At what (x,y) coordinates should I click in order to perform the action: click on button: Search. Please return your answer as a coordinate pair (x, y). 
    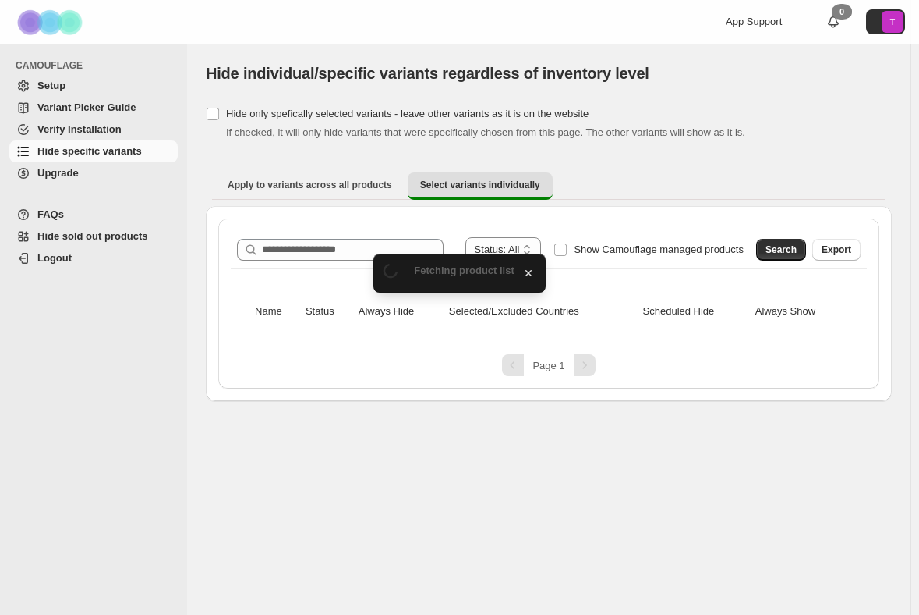
    Looking at the image, I should click on (781, 250).